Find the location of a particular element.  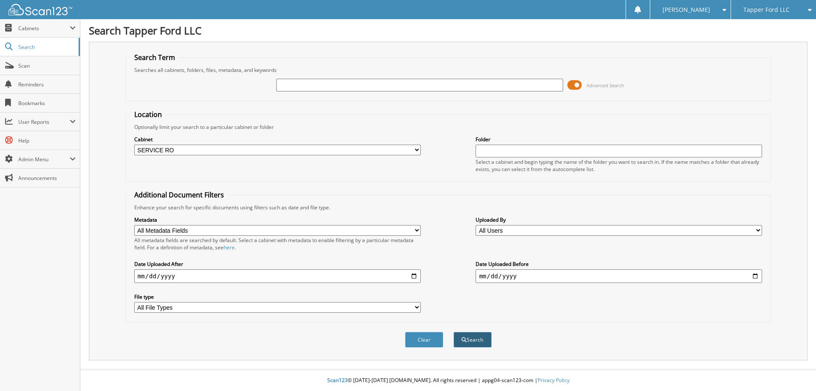

input: start is located at coordinates (278, 276).